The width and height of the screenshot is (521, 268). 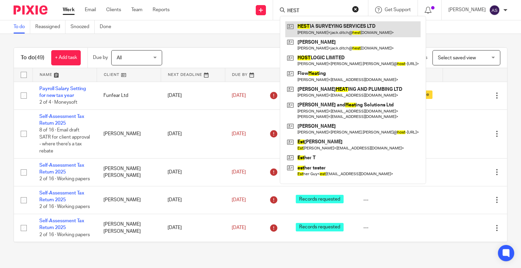 I want to click on a: Payroll Salary Setting for new tax year, so click(x=62, y=92).